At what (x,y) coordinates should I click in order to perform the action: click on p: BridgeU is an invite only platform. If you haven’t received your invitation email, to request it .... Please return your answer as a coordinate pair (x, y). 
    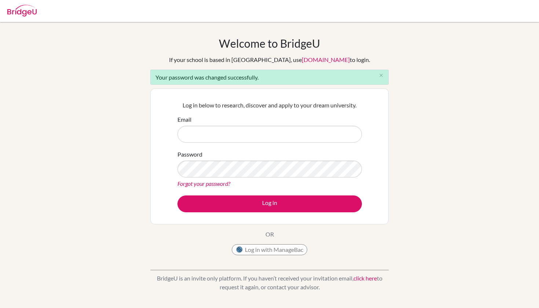
    Looking at the image, I should click on (269, 283).